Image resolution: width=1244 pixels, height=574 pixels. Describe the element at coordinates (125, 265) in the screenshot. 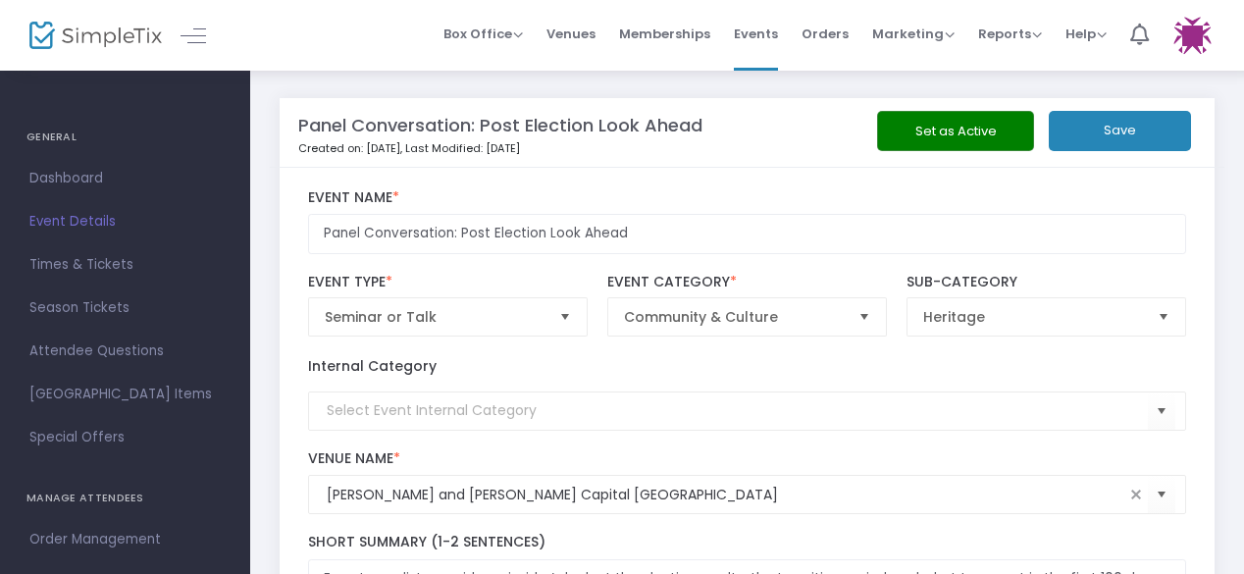

I see `span: Times & Tickets` at that location.